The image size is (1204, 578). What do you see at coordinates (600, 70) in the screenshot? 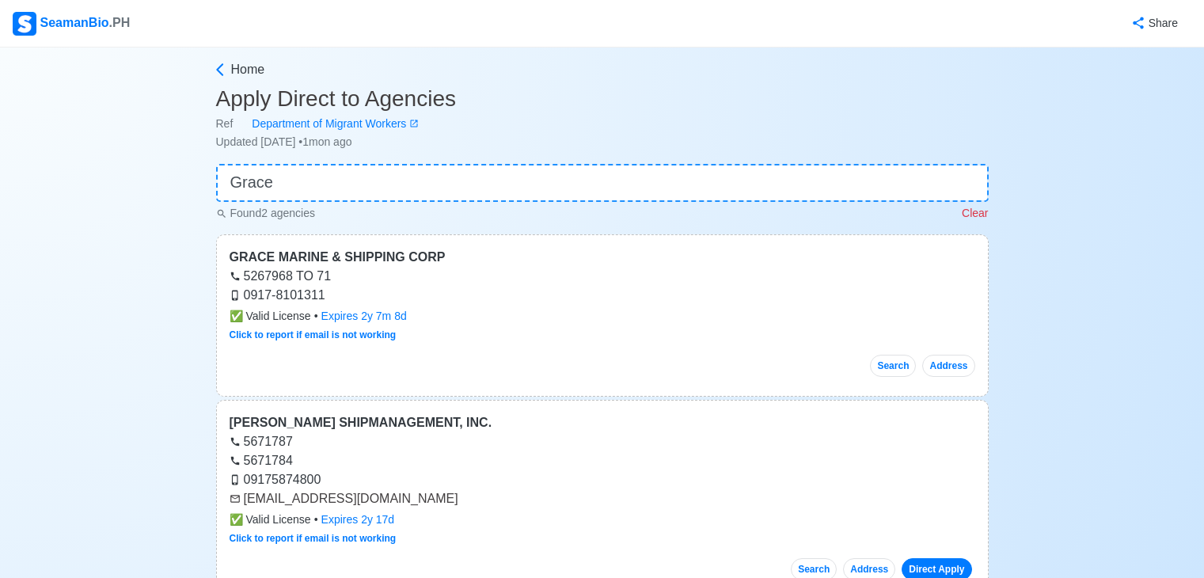
I see `a: Home` at bounding box center [600, 70].